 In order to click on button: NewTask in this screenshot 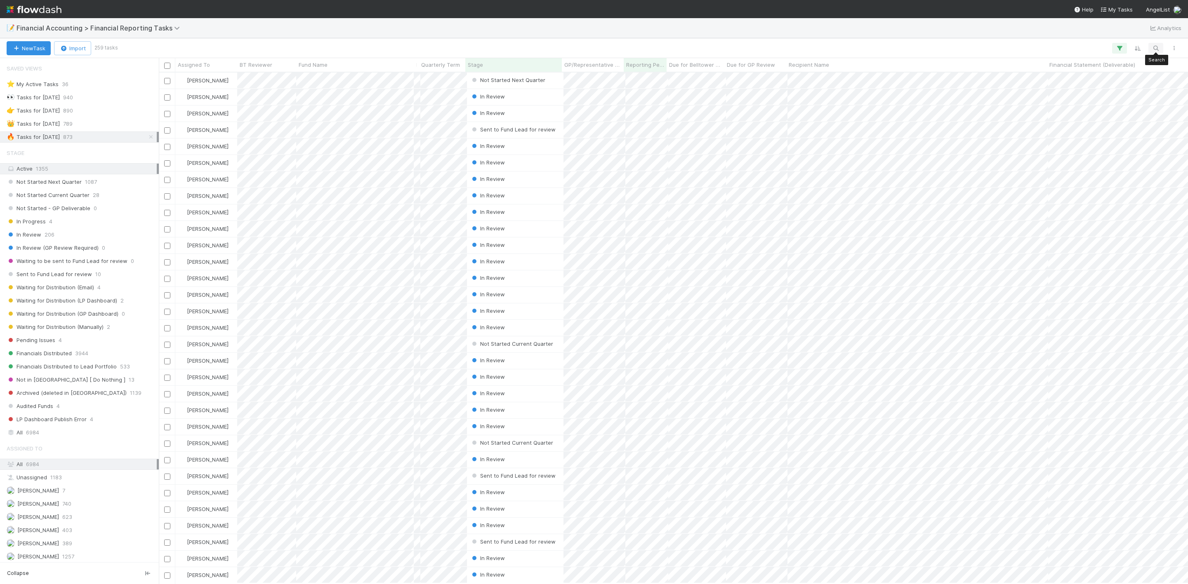, I will do `click(28, 48)`.